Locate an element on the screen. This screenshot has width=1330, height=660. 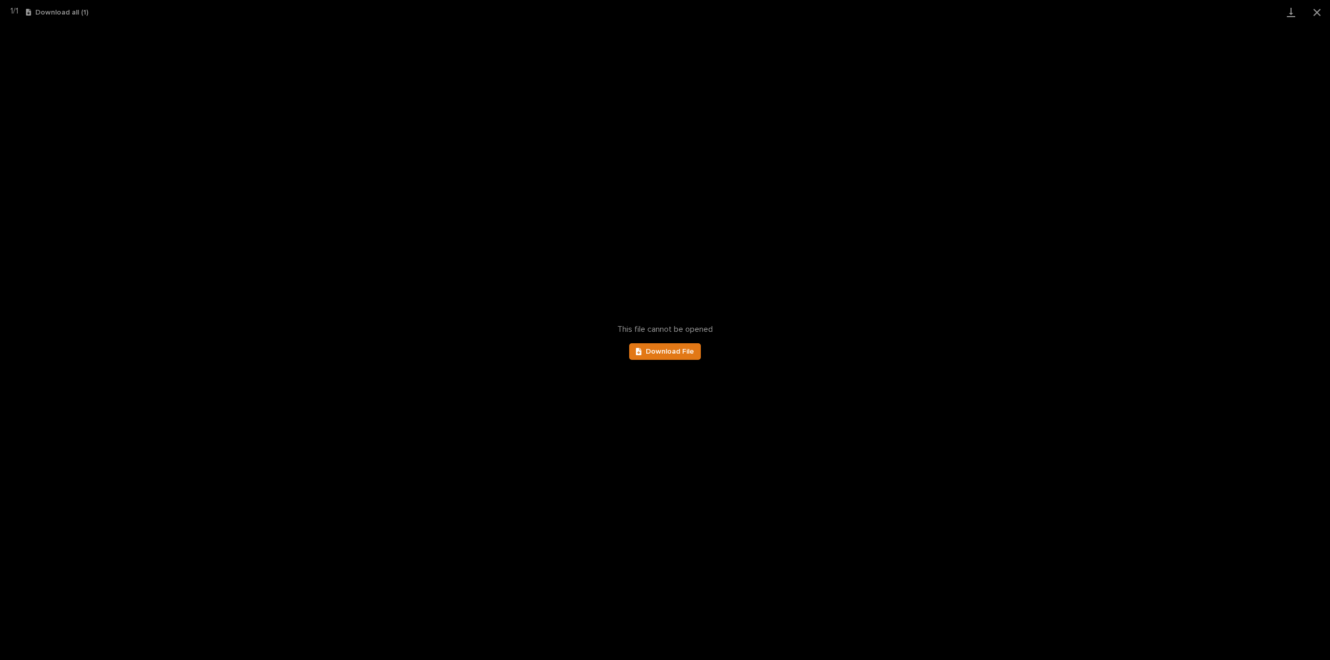
span: This file cannot be opened is located at coordinates (665, 329).